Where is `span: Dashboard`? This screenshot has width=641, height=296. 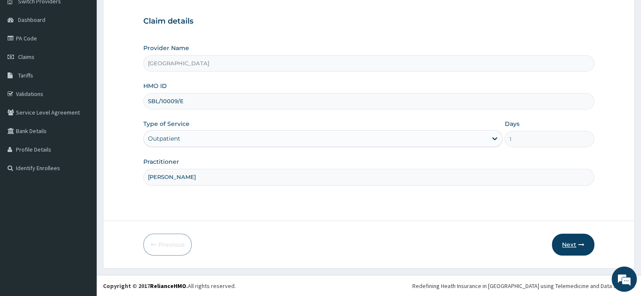 span: Dashboard is located at coordinates (32, 20).